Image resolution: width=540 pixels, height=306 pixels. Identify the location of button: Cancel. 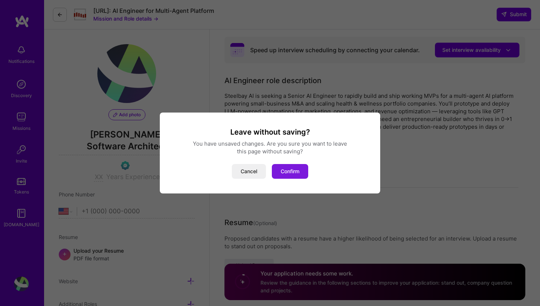
(249, 171).